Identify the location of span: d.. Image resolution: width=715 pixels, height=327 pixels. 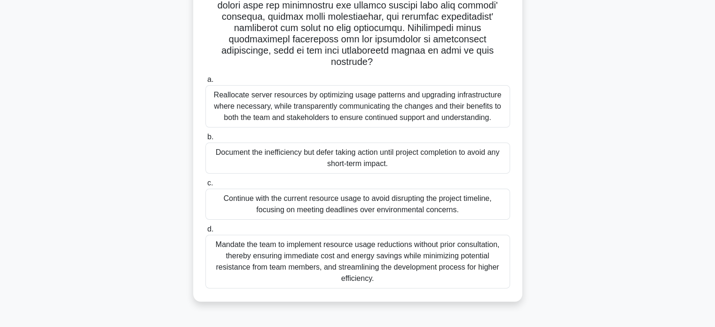
(210, 229).